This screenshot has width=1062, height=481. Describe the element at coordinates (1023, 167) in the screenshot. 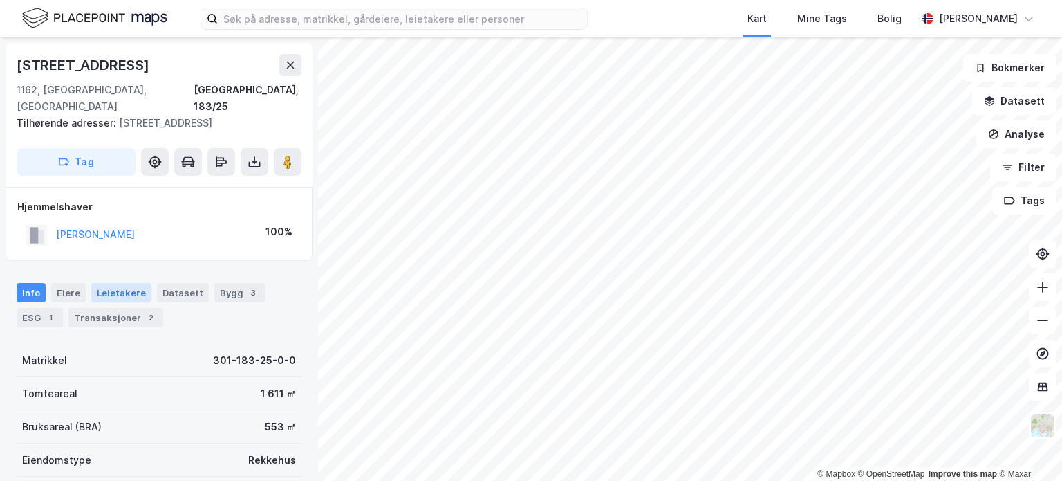

I see `button: Filter` at that location.